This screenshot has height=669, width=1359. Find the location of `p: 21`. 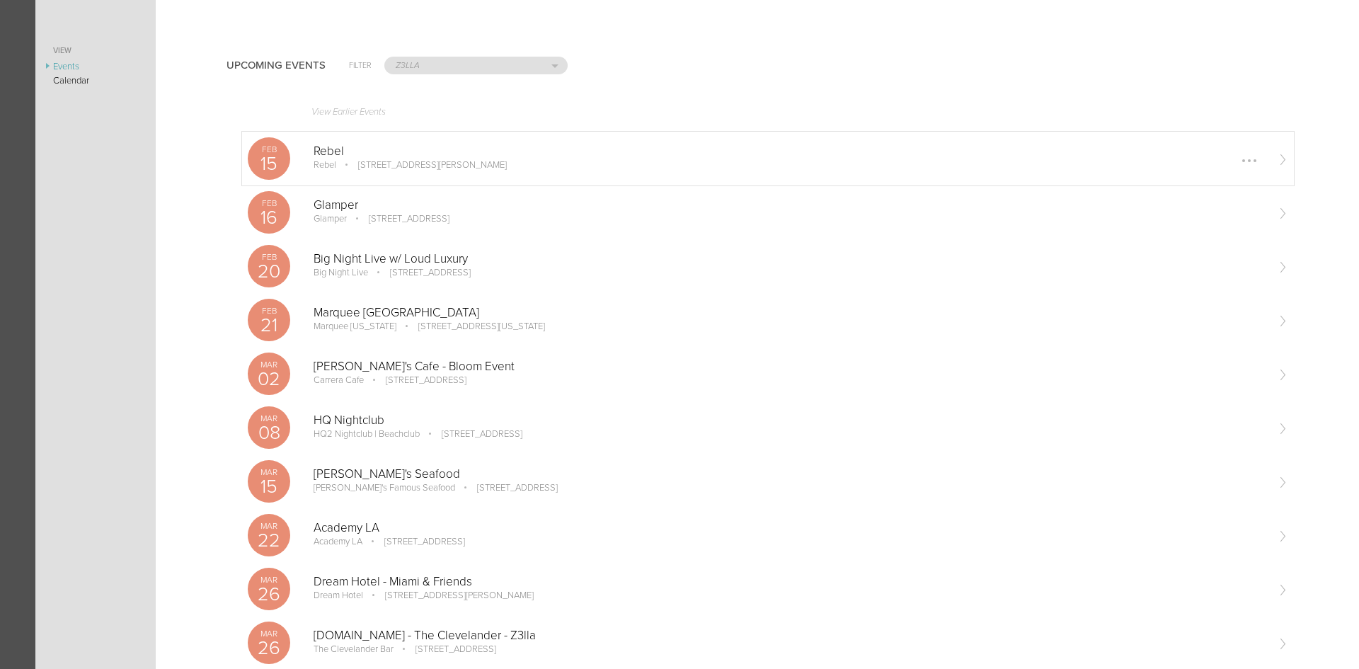

p: 21 is located at coordinates (269, 325).